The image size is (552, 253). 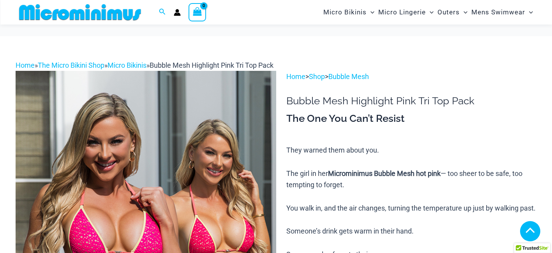 What do you see at coordinates (317, 76) in the screenshot?
I see `a: Shop` at bounding box center [317, 76].